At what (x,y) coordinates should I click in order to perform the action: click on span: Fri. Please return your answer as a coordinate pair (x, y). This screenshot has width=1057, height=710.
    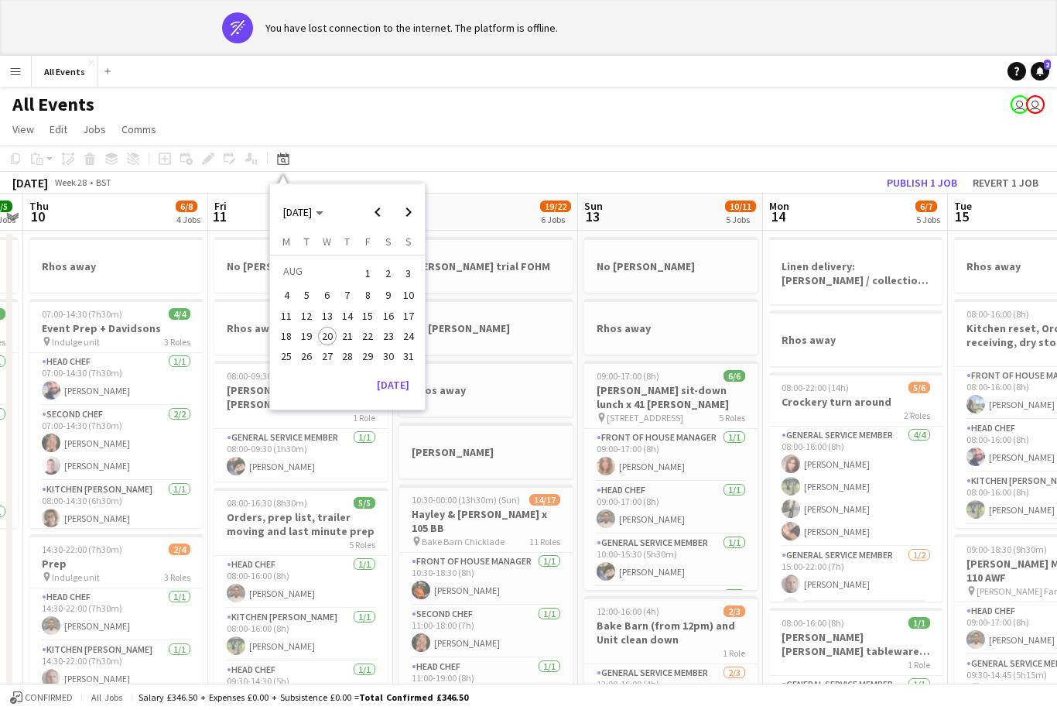
    Looking at the image, I should click on (221, 206).